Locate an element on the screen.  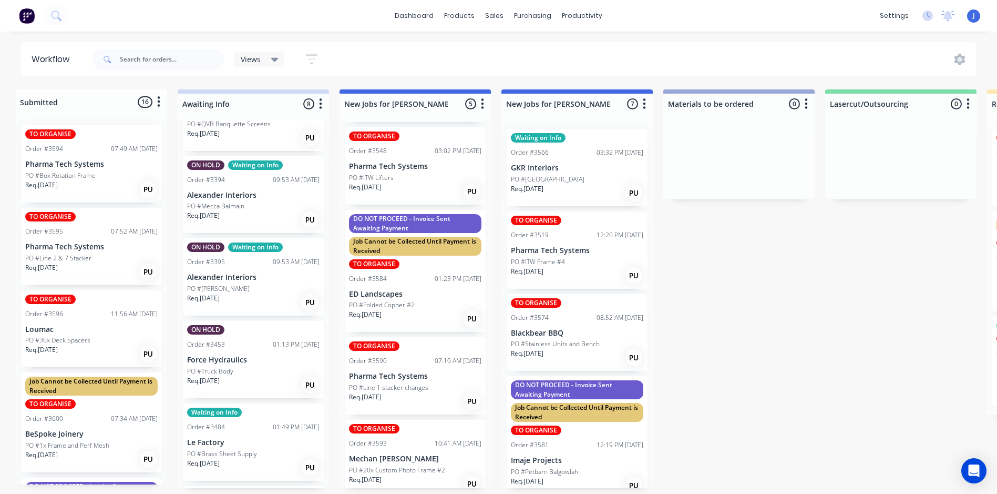
p: PO #Stainless Units and Bench is located at coordinates (555, 344).